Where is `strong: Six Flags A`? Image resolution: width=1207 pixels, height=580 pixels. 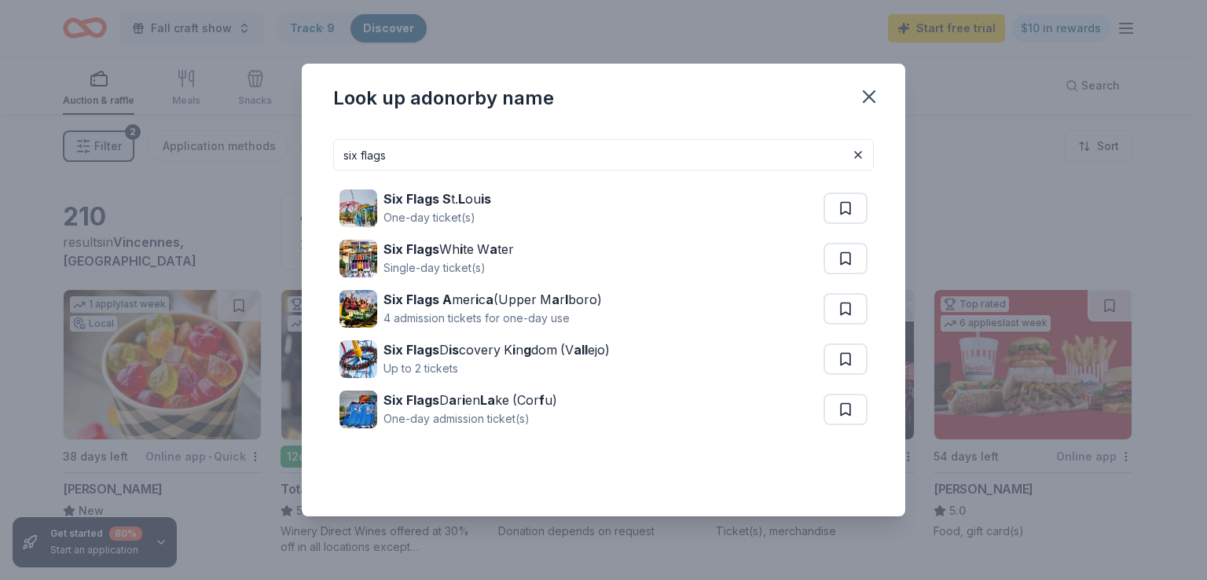 strong: Six Flags A is located at coordinates (417, 299).